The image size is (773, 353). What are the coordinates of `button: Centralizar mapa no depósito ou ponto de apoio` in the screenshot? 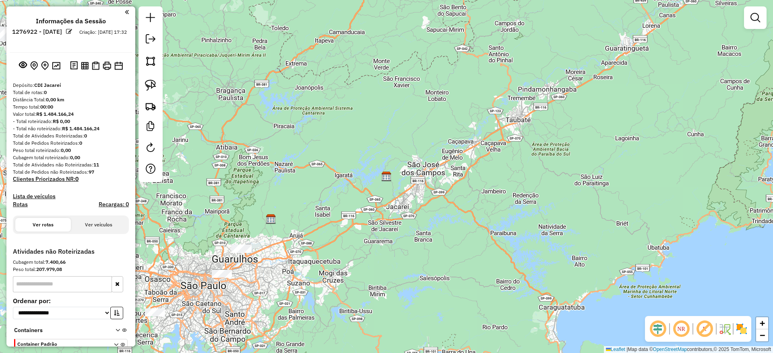 It's located at (34, 66).